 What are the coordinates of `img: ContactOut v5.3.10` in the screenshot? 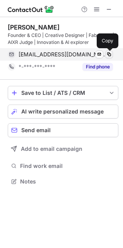 It's located at (31, 9).